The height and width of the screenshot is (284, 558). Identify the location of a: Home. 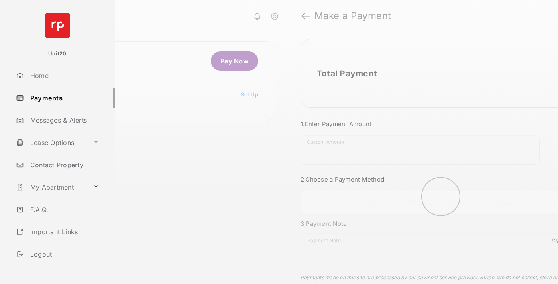
(64, 76).